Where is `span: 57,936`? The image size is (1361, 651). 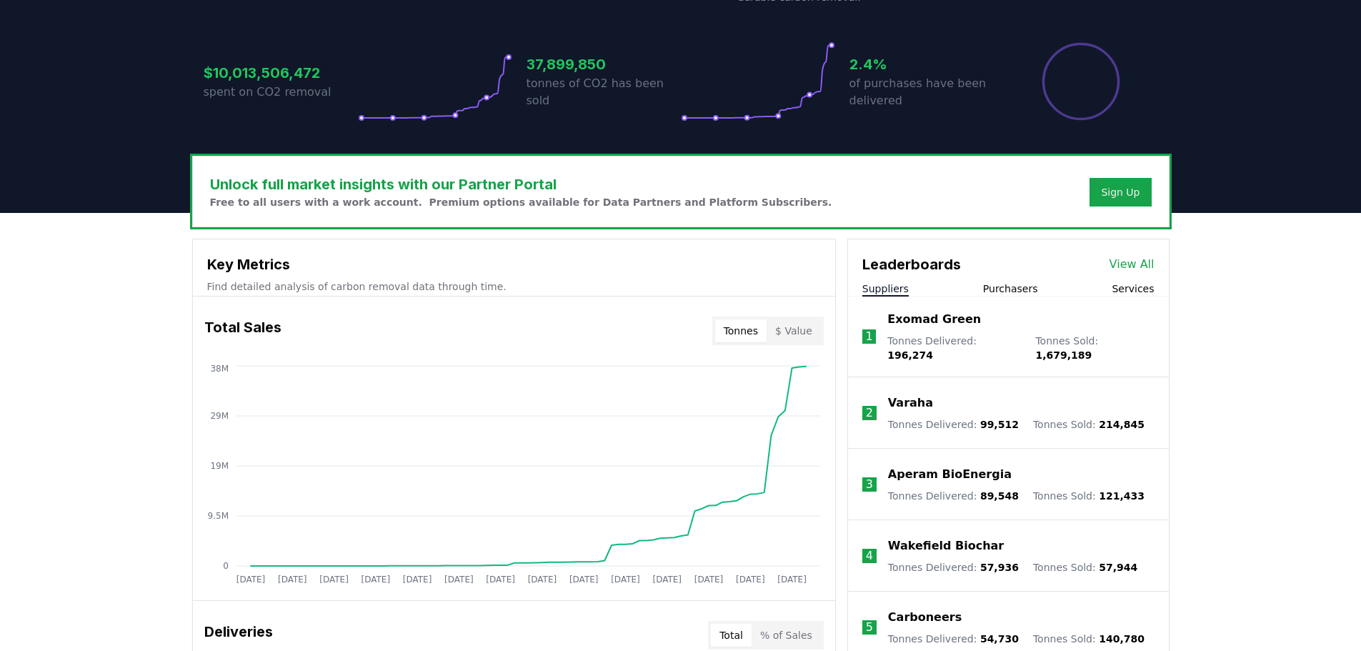
span: 57,936 is located at coordinates (1000, 567).